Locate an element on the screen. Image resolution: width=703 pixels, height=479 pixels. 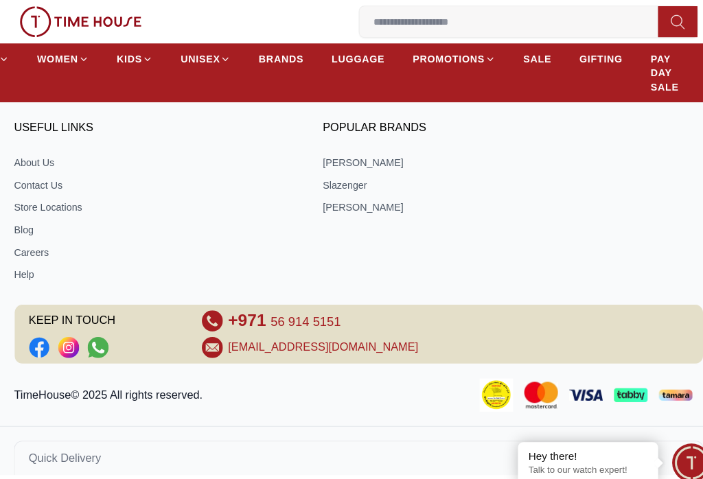
img: Tamara Payment is located at coordinates (662, 387).